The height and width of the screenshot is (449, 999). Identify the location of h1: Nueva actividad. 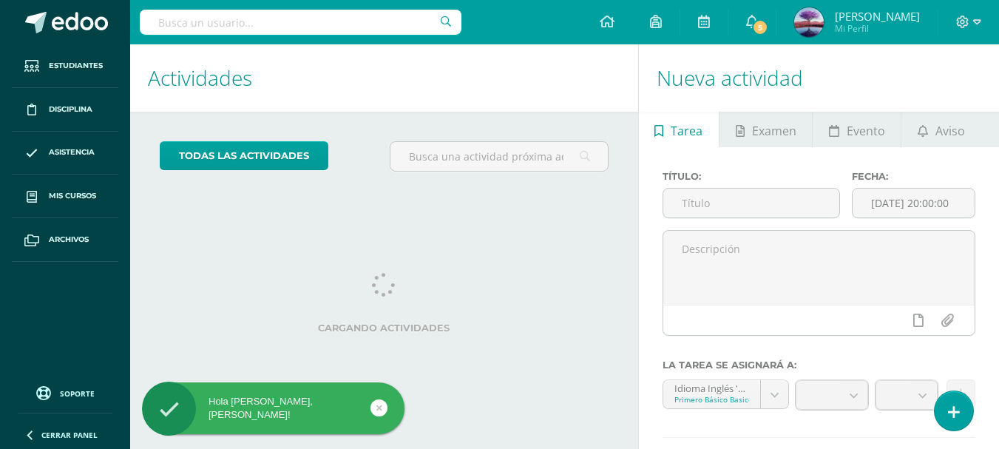
(818, 78).